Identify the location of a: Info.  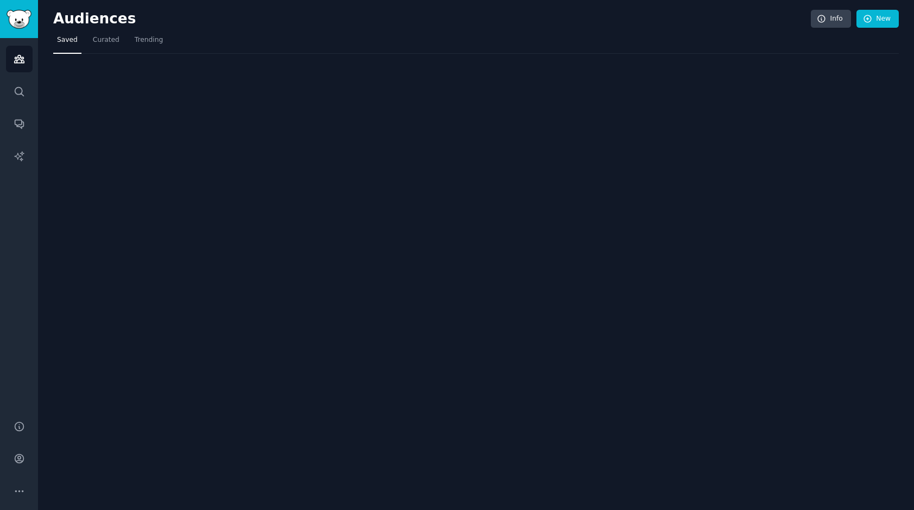
(831, 19).